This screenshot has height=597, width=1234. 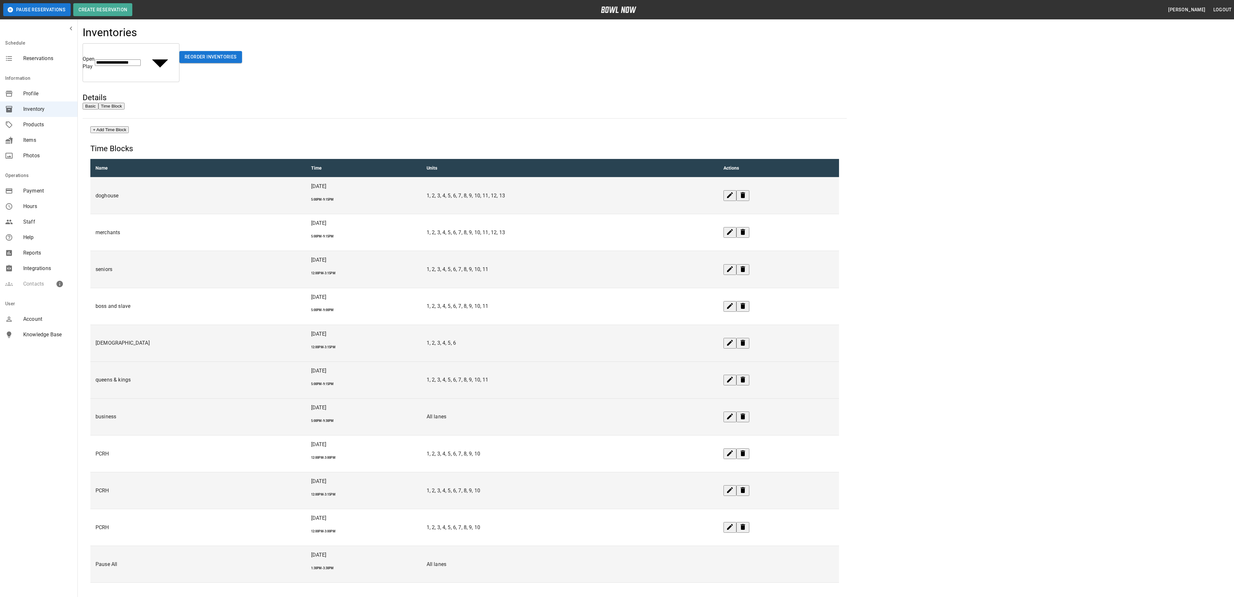 What do you see at coordinates (103, 10) in the screenshot?
I see `button: Create Reservation` at bounding box center [103, 10].